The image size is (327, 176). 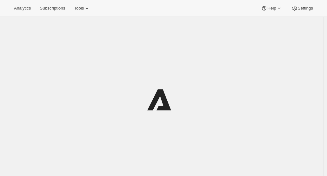 I want to click on button: Settings, so click(x=303, y=8).